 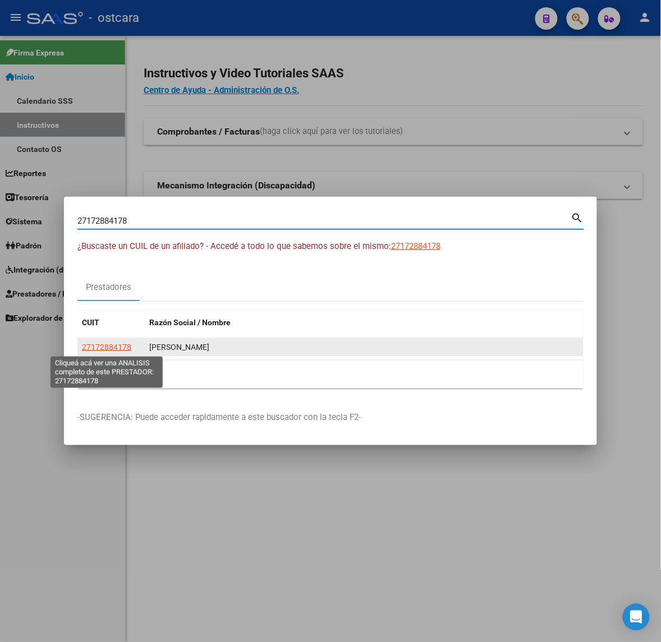 What do you see at coordinates (234, 246) in the screenshot?
I see `span: ¿Buscaste un CUIL de un afiliado? - Accedé a todo lo que sabemos sobre el mismo:` at bounding box center [234, 246].